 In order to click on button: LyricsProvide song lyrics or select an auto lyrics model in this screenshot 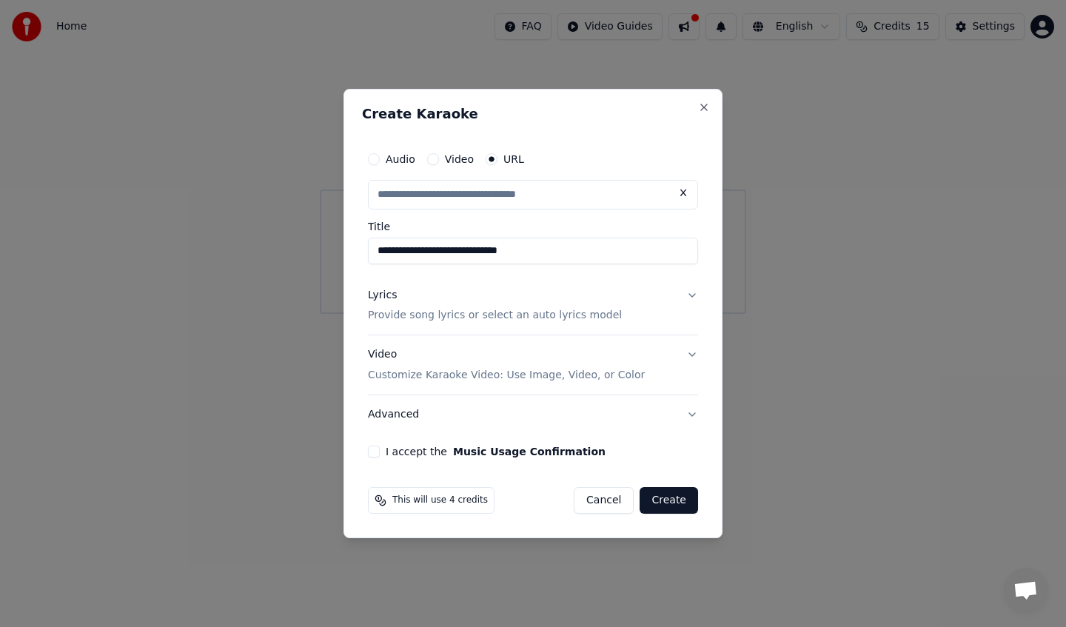, I will do `click(533, 306)`.